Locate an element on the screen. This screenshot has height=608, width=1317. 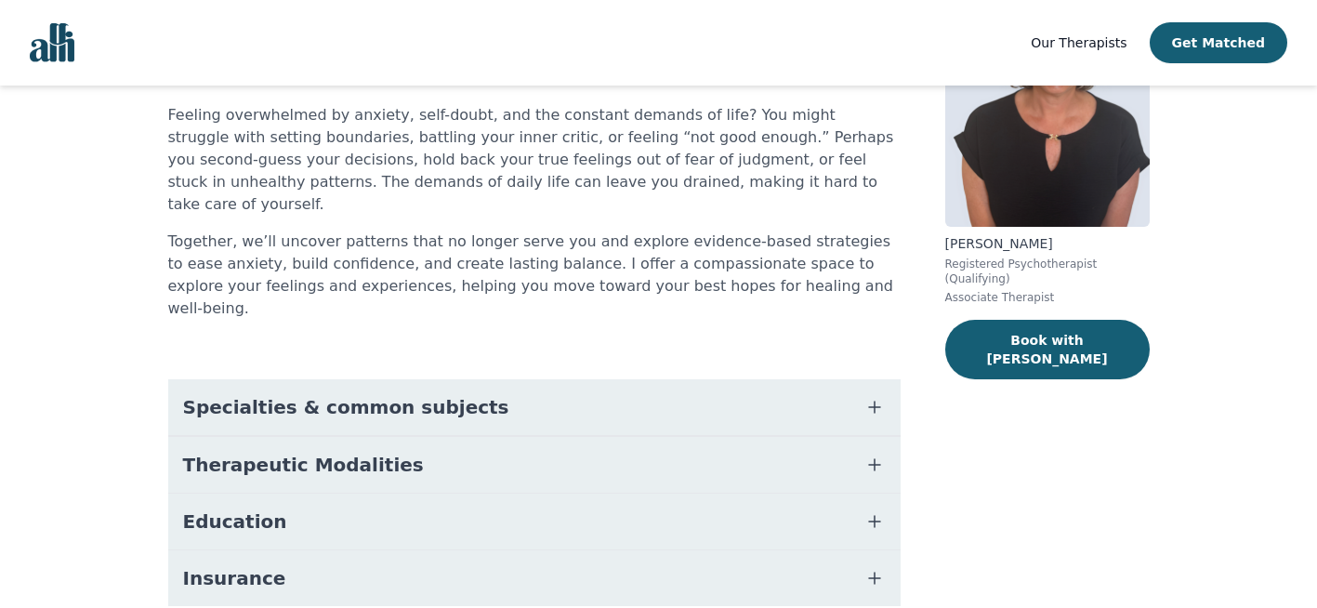
a: Get Matched is located at coordinates (1219, 43).